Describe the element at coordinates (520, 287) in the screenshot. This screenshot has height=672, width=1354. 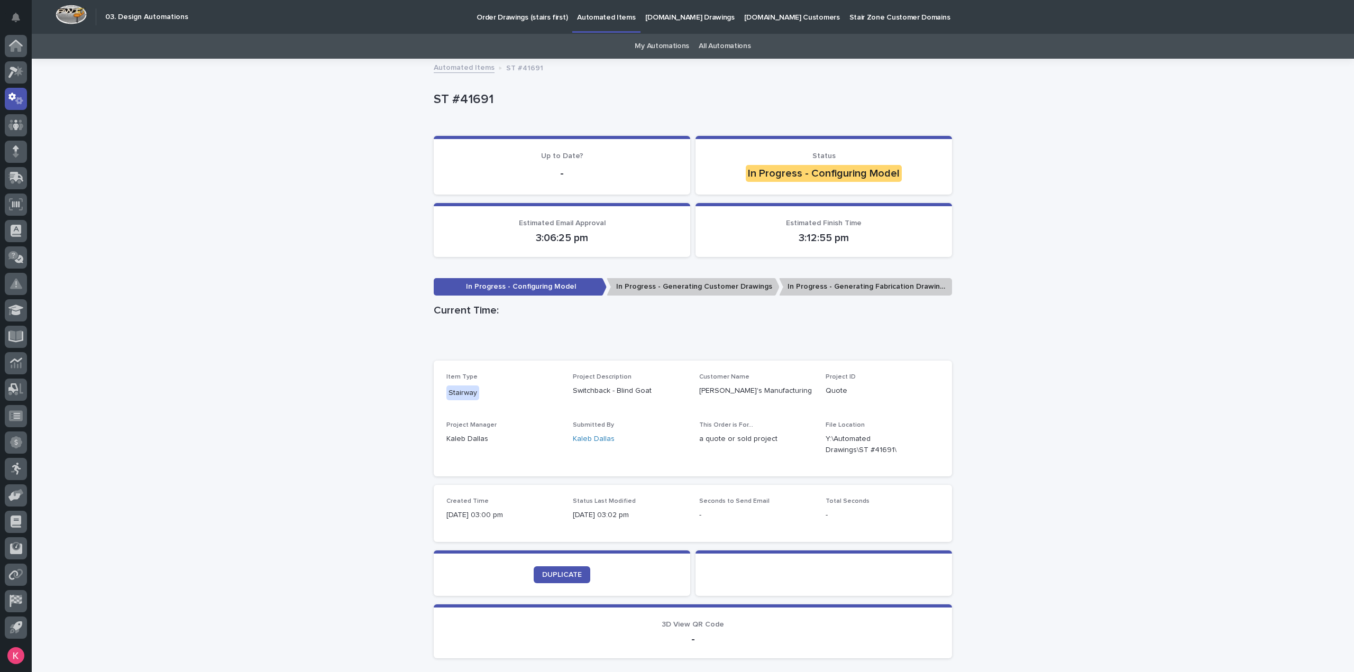
I see `p: In Progress - Configuring Model` at that location.